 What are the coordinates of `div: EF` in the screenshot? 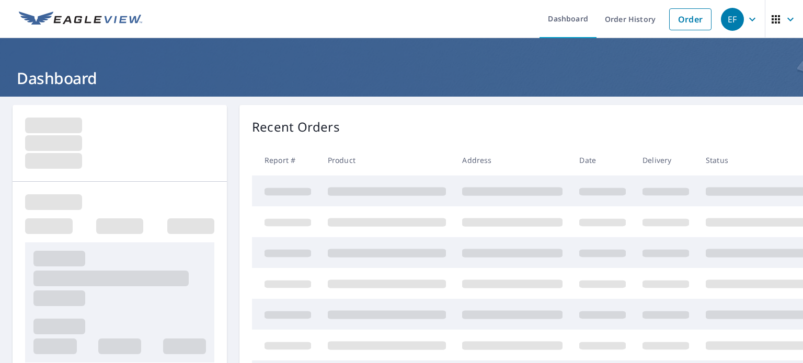 It's located at (732, 19).